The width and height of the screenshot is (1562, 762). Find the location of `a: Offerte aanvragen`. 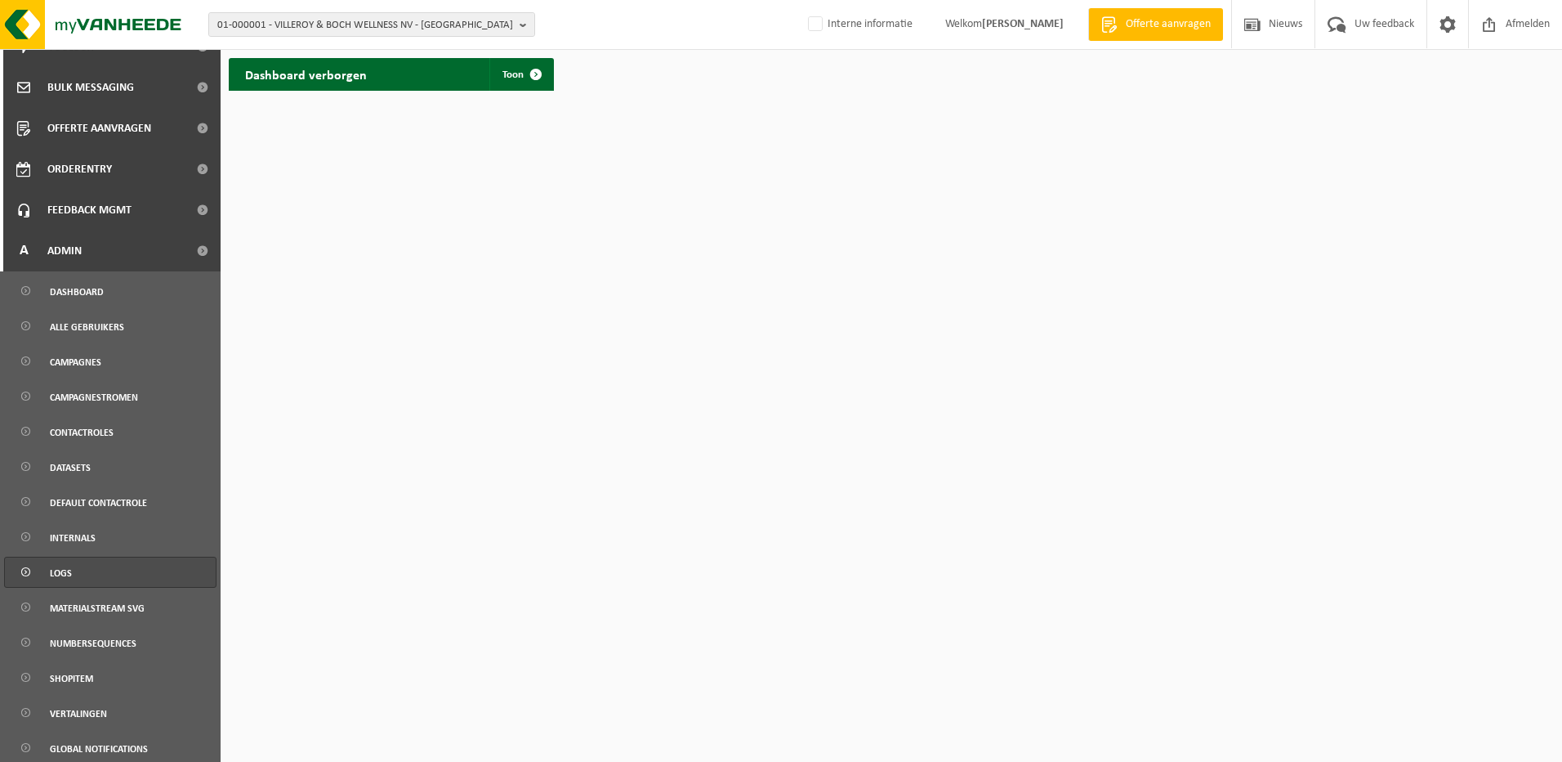

a: Offerte aanvragen is located at coordinates (1156, 25).